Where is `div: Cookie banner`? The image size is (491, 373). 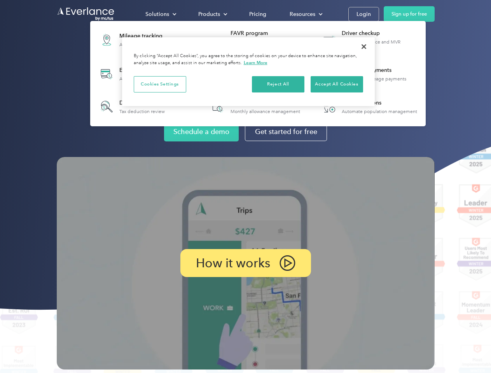 div: Cookie banner is located at coordinates (248, 72).